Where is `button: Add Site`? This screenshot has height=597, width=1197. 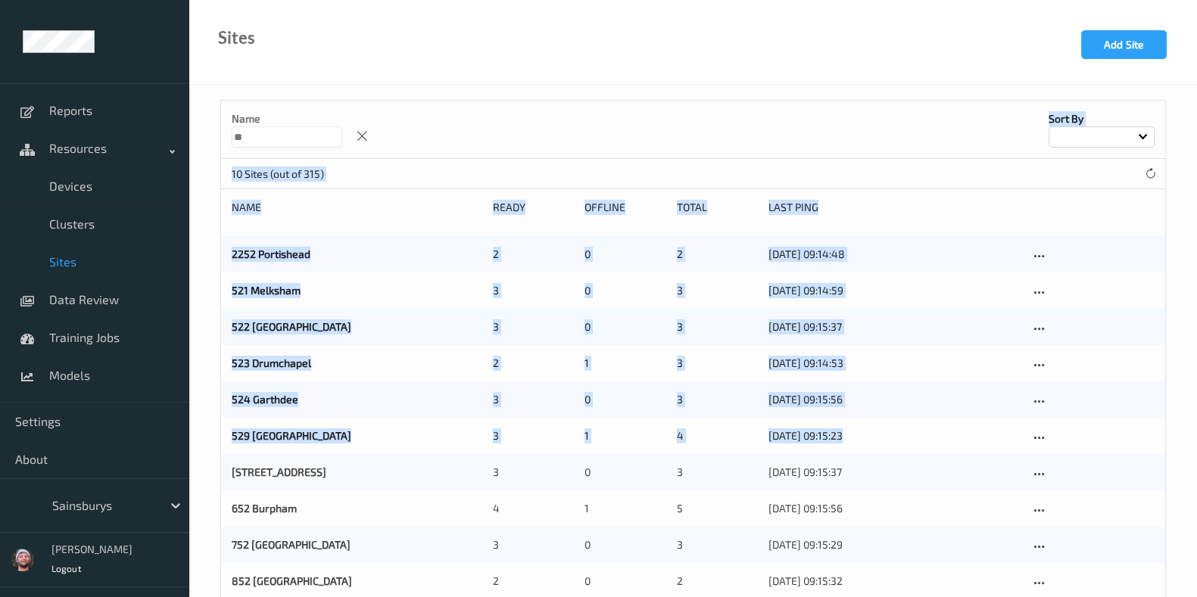 button: Add Site is located at coordinates (1124, 45).